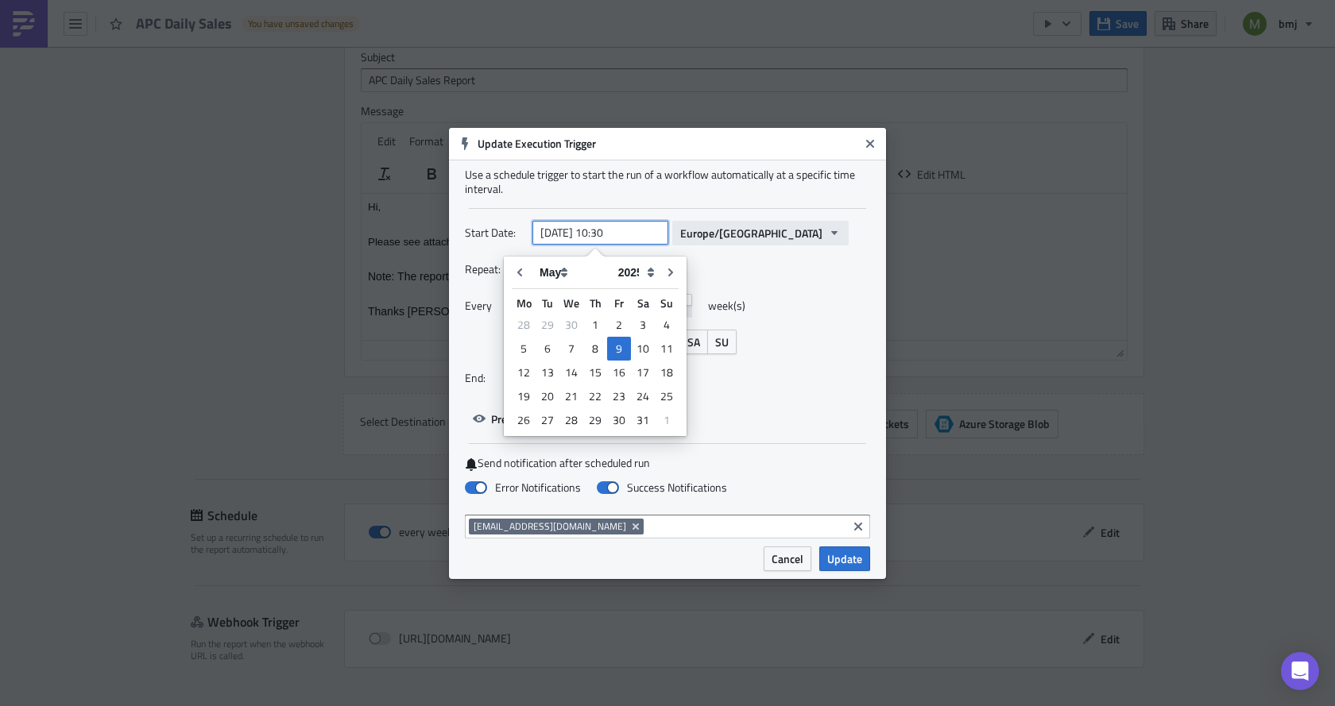 This screenshot has height=706, width=1335. What do you see at coordinates (636, 527) in the screenshot?
I see `button: Remove Tag` at bounding box center [636, 527].